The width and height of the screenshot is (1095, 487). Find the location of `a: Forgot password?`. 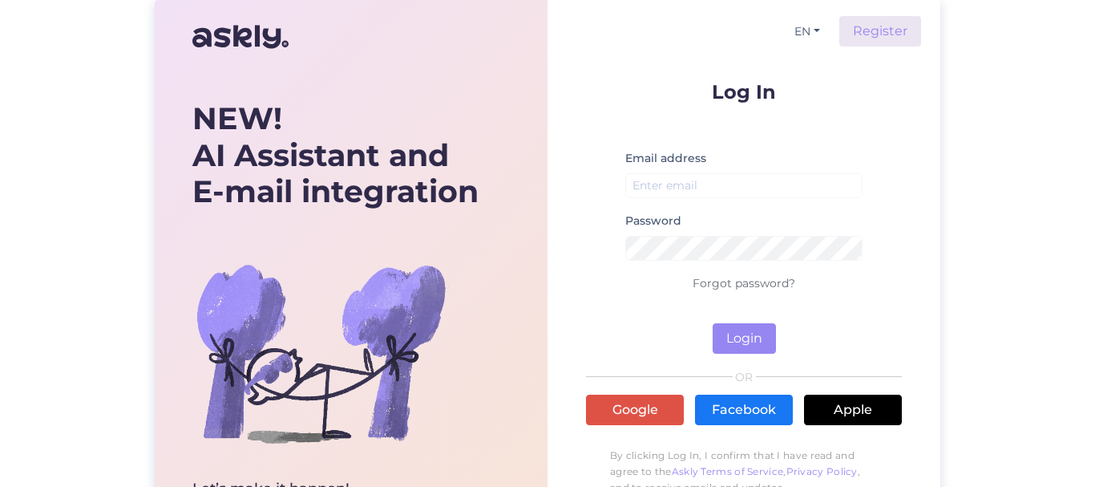

a: Forgot password? is located at coordinates (744, 283).